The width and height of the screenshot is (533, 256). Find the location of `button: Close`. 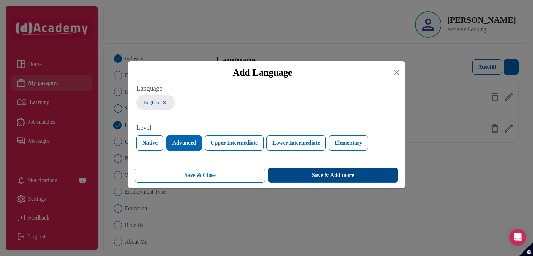

button: Close is located at coordinates (397, 73).